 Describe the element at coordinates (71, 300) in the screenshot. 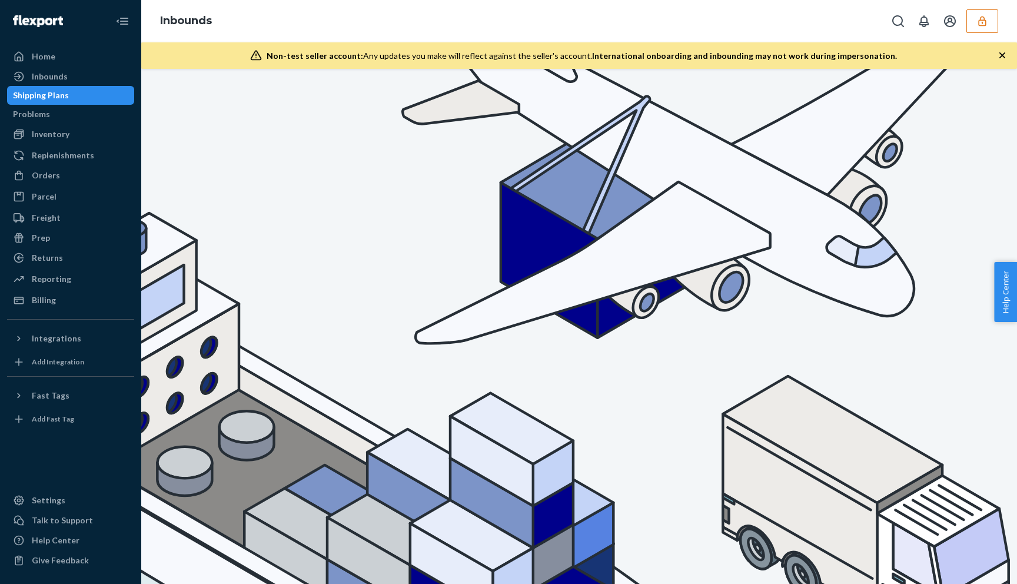

I see `a: Billing` at that location.